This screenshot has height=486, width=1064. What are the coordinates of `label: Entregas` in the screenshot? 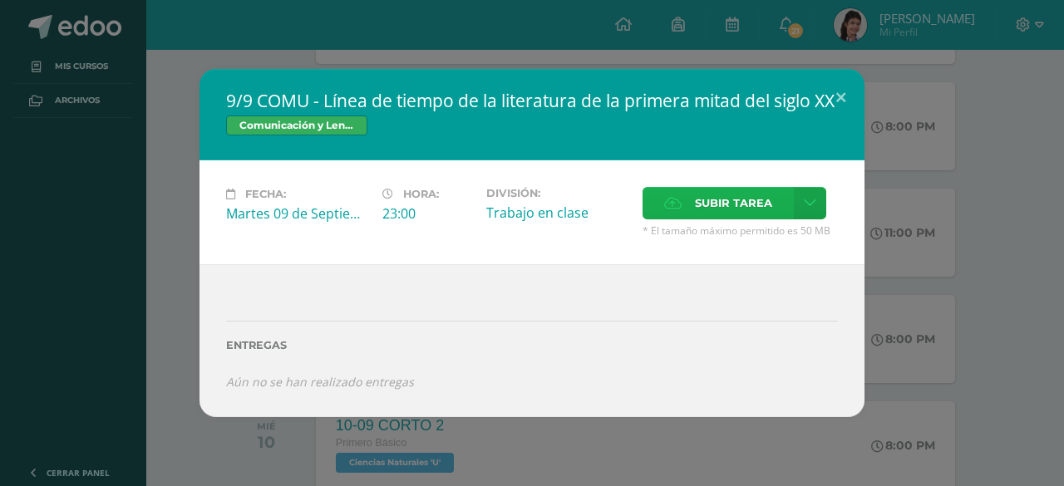 It's located at (532, 345).